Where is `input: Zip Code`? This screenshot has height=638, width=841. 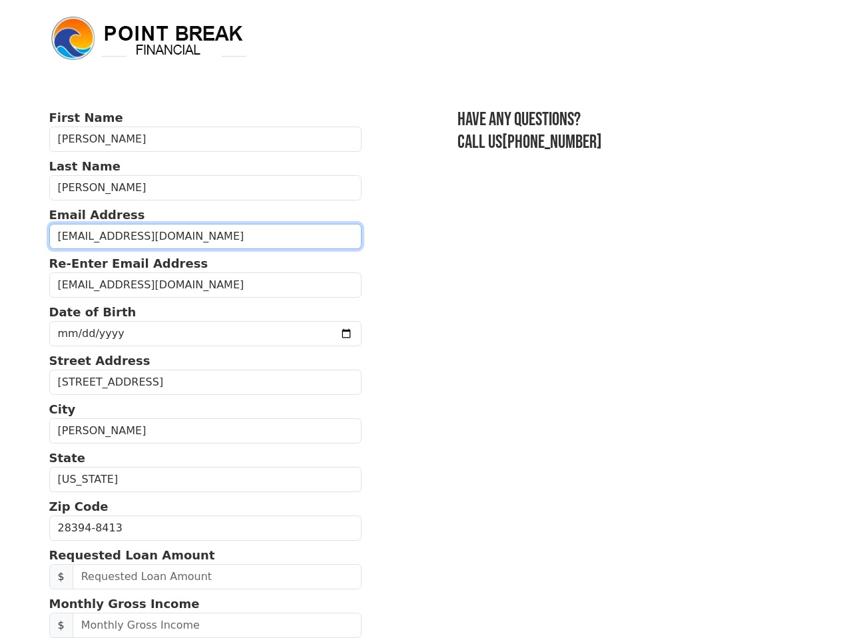 input: Zip Code is located at coordinates (206, 528).